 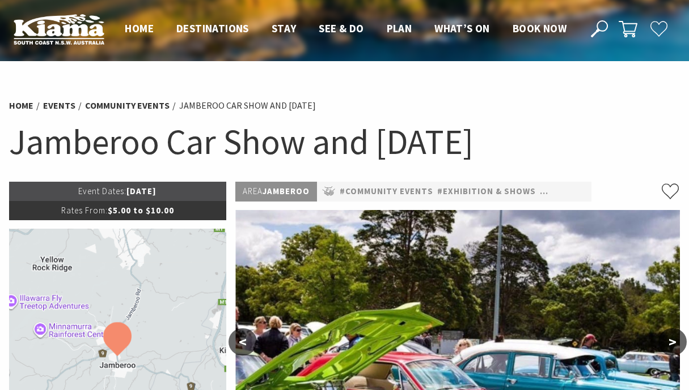 I want to click on a: Home, so click(x=21, y=105).